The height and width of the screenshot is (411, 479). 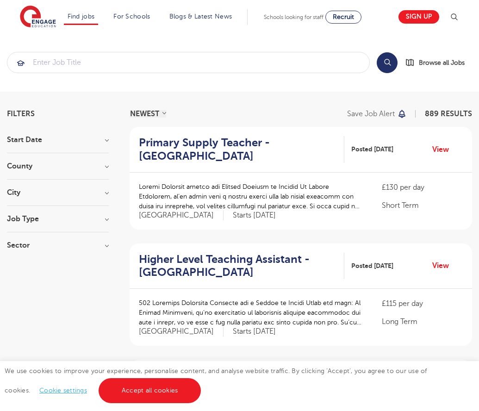 What do you see at coordinates (294, 17) in the screenshot?
I see `span: Schools looking for staff` at bounding box center [294, 17].